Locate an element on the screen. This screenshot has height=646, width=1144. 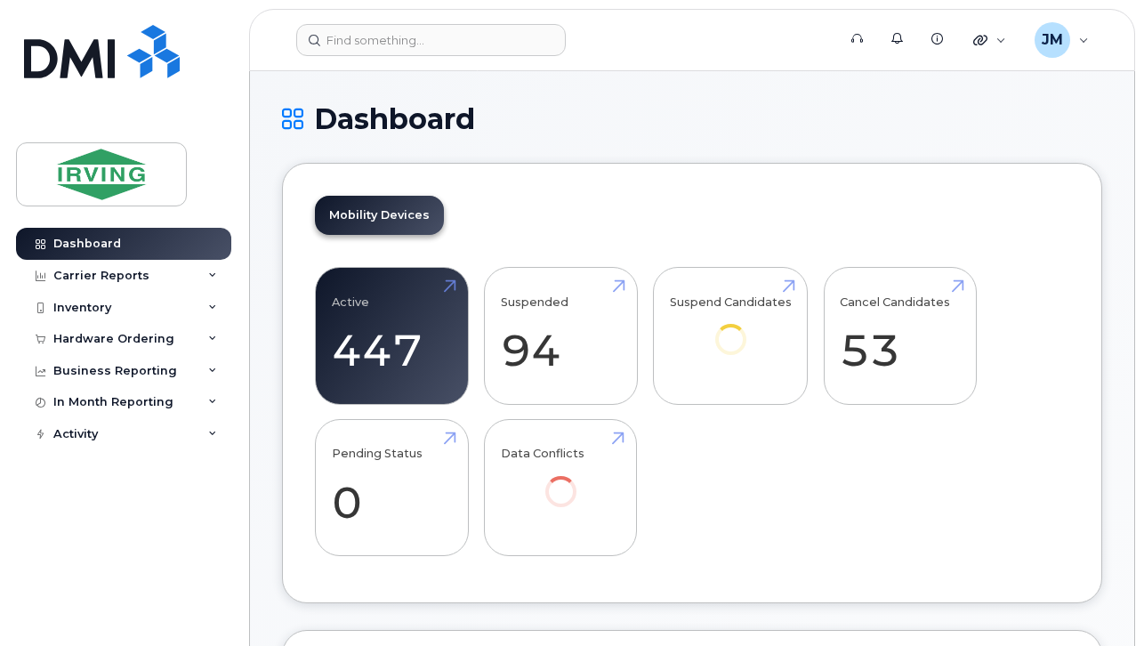
a: Suspended 94 is located at coordinates (561, 336).